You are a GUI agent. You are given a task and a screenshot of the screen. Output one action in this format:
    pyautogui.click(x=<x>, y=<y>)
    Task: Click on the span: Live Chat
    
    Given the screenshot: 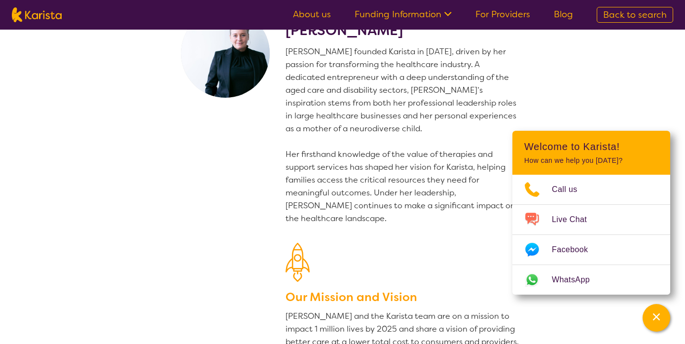 What is the action you would take?
    pyautogui.click(x=575, y=219)
    